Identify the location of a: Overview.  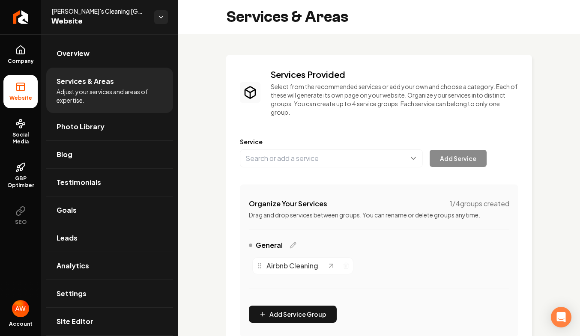
(110, 54).